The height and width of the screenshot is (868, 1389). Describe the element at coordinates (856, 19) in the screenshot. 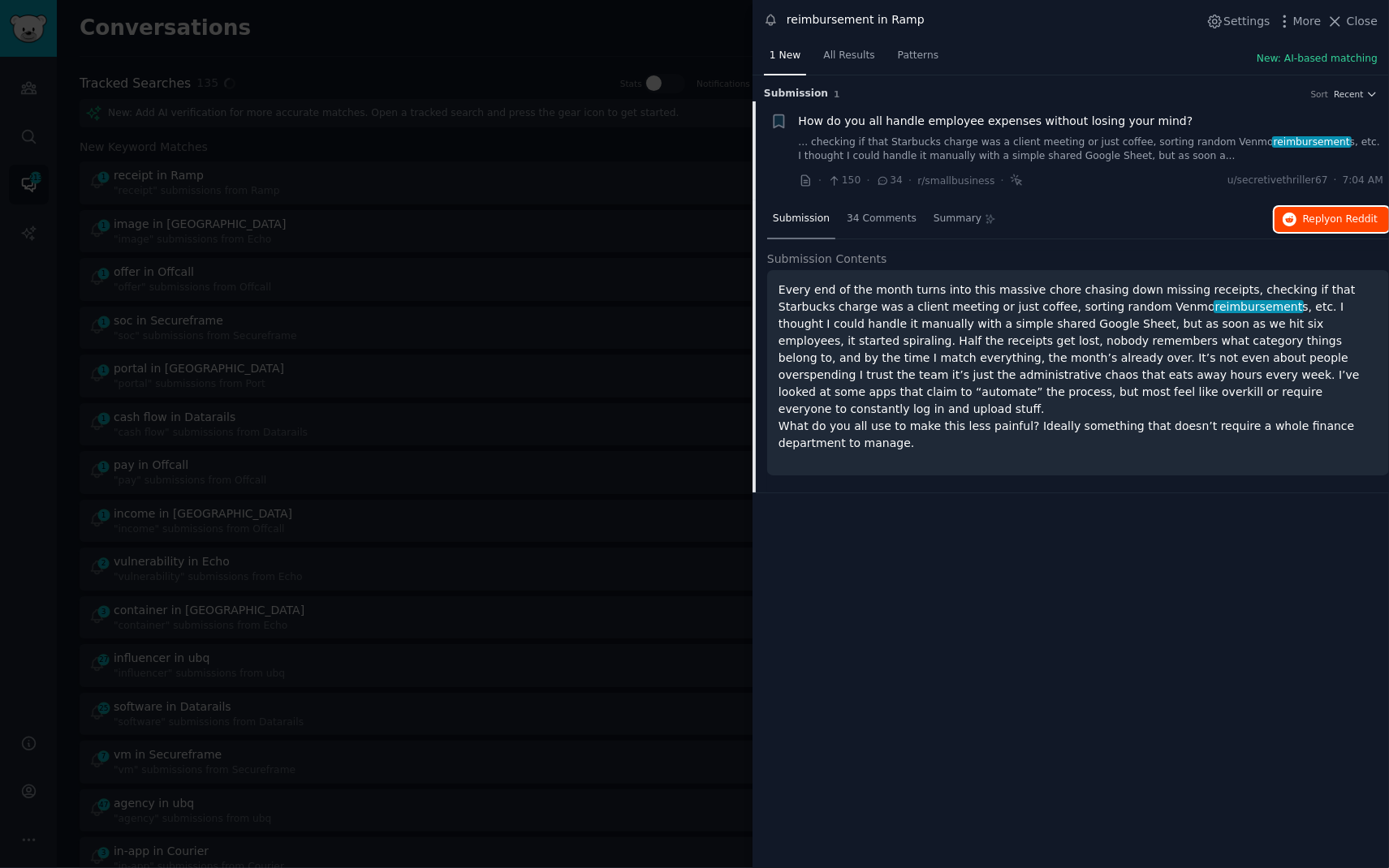

I see `div: reimbursement in Ramp` at that location.